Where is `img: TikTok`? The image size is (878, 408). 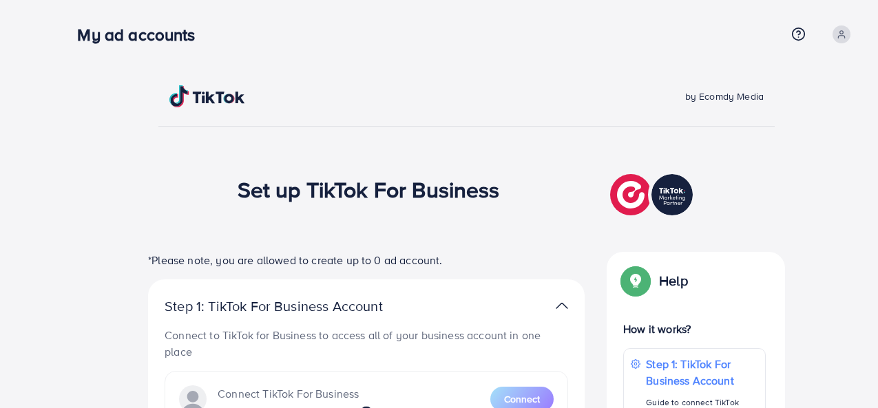 img: TikTok is located at coordinates (207, 96).